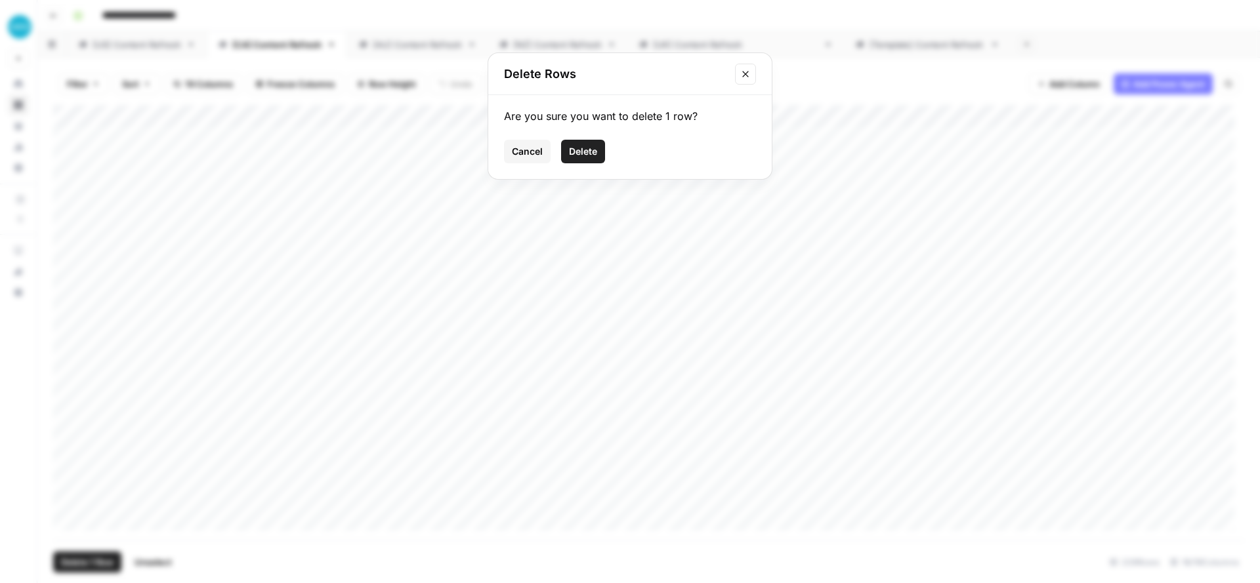  What do you see at coordinates (630, 116) in the screenshot?
I see `div: Are you sure you want to delete 1 row?` at bounding box center [630, 116].